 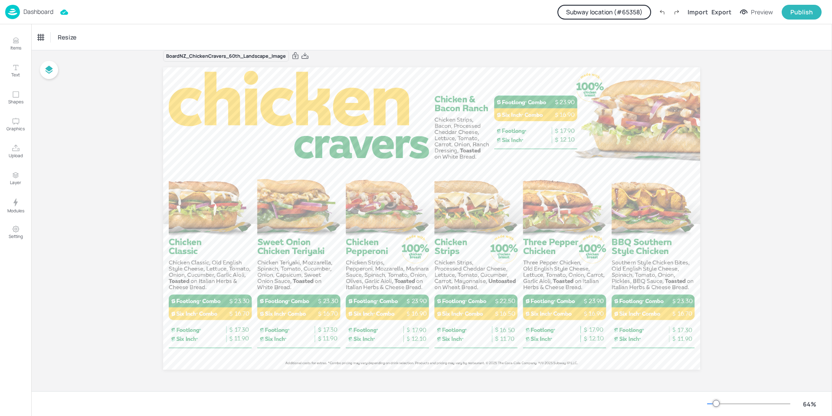 I want to click on div: Import, so click(x=698, y=12).